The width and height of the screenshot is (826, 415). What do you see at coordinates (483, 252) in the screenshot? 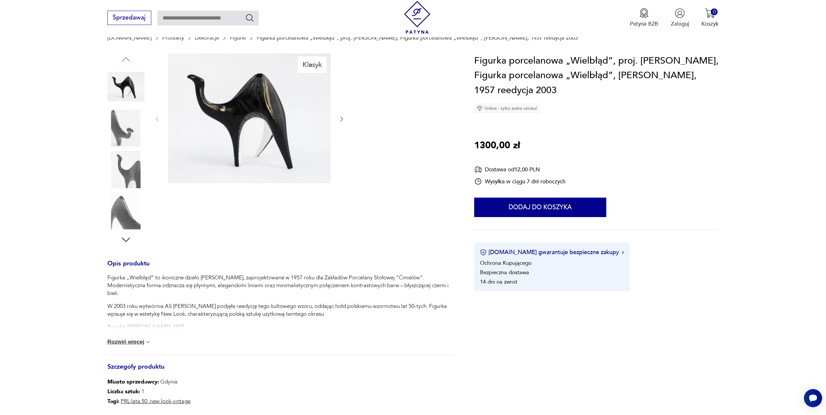
I see `img: Ikona certyfikatu` at bounding box center [483, 252].